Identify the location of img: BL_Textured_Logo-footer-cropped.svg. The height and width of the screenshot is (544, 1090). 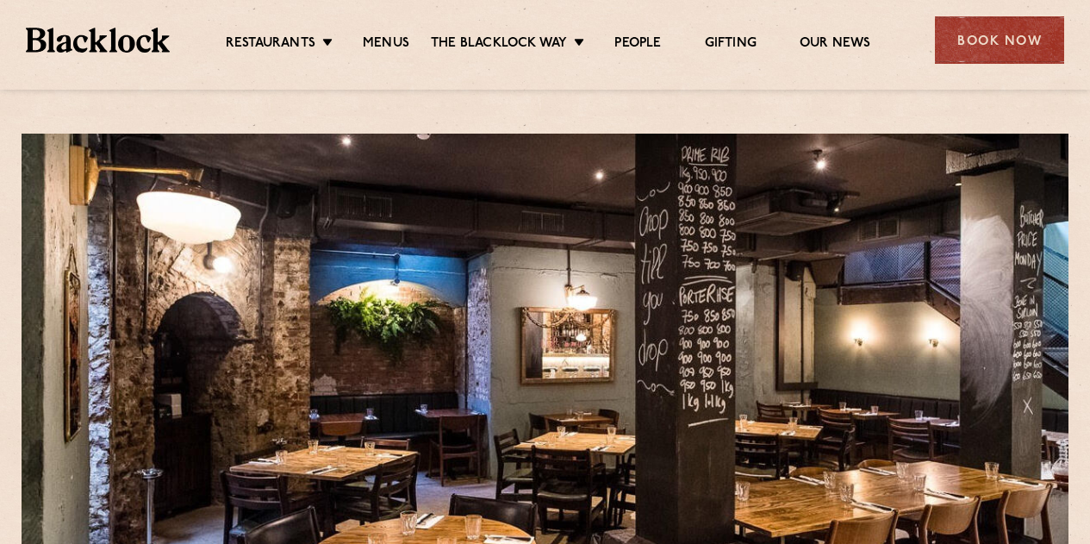
(97, 40).